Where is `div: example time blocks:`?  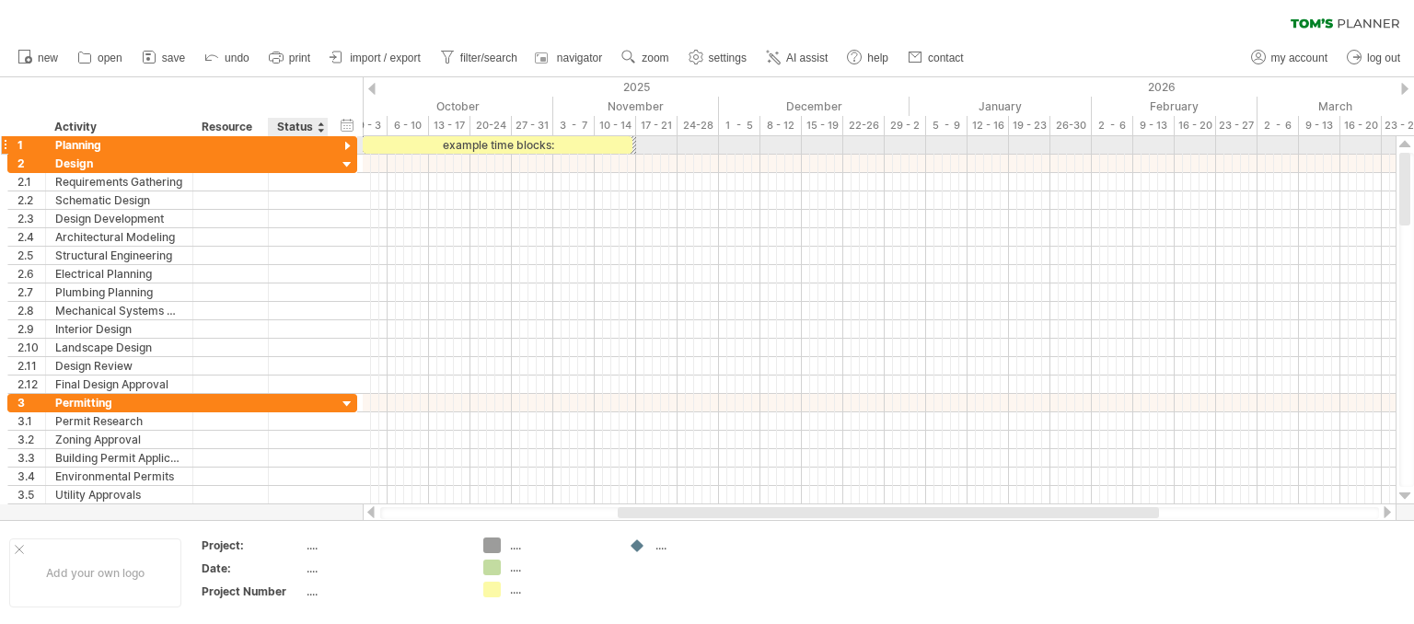
div: example time blocks: is located at coordinates (497, 145).